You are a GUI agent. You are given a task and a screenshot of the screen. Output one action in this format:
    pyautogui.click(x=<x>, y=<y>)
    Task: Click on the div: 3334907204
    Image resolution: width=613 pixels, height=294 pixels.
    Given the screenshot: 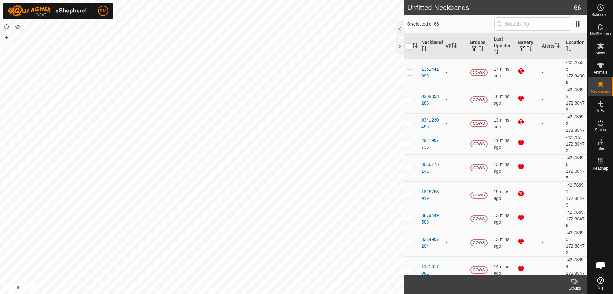 What is the action you would take?
    pyautogui.click(x=431, y=242)
    